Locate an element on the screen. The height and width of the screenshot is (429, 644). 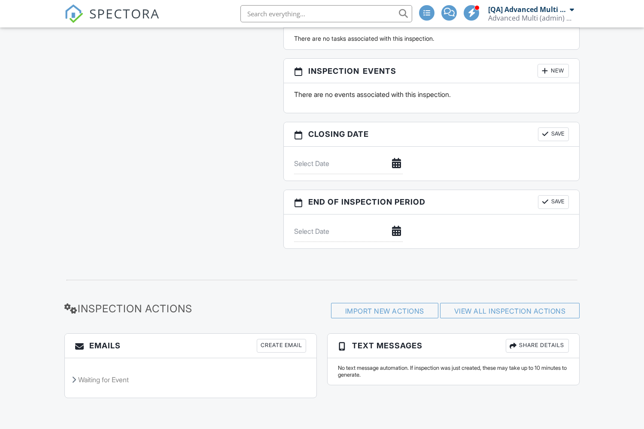
div: Share Details is located at coordinates (537, 346).